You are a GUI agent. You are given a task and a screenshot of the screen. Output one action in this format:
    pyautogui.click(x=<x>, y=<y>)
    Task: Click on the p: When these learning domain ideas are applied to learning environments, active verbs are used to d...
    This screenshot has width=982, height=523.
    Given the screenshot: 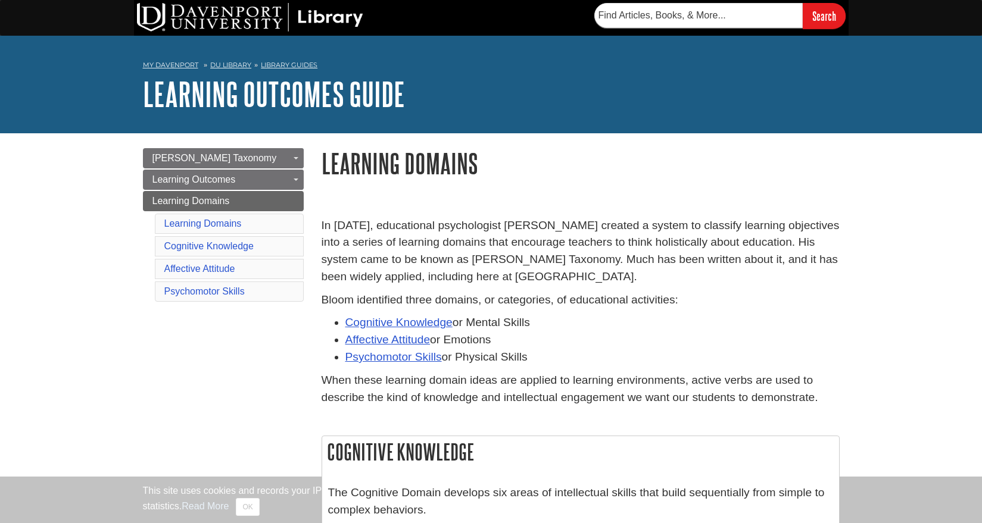 What is the action you would take?
    pyautogui.click(x=580, y=389)
    